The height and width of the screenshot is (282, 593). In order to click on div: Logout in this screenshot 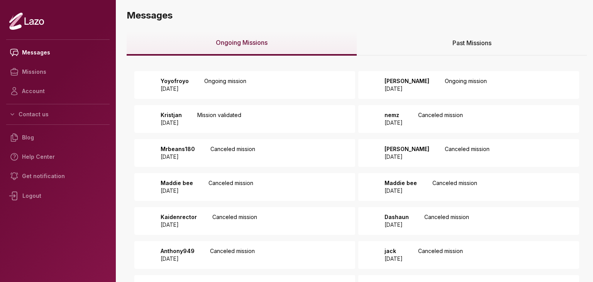, I will do `click(58, 196)`.